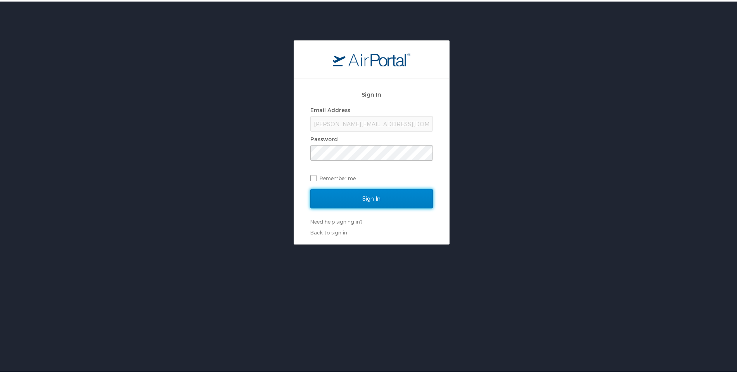  I want to click on input: Sign In, so click(372, 197).